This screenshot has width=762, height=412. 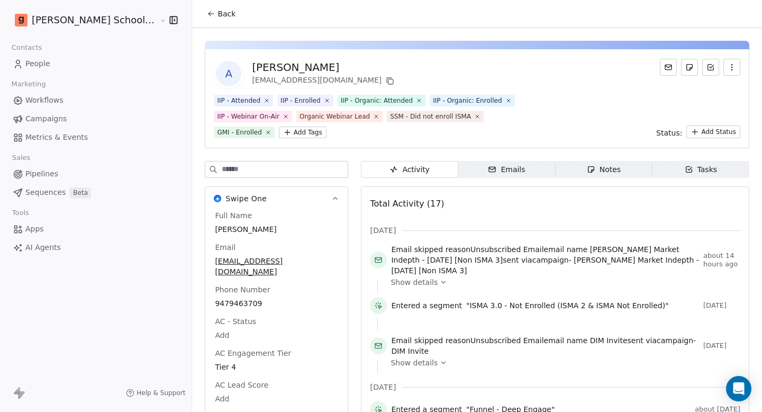 What do you see at coordinates (303, 132) in the screenshot?
I see `button: Add Tags` at bounding box center [303, 132].